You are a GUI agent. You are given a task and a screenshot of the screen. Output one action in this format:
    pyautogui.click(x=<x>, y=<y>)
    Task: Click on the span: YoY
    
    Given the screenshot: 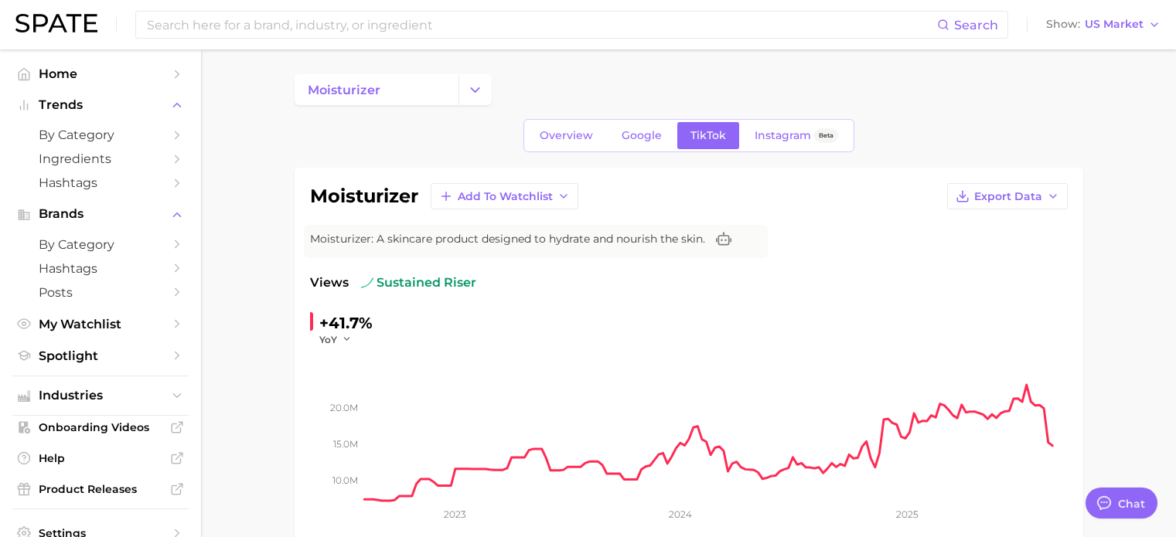 What is the action you would take?
    pyautogui.click(x=328, y=339)
    